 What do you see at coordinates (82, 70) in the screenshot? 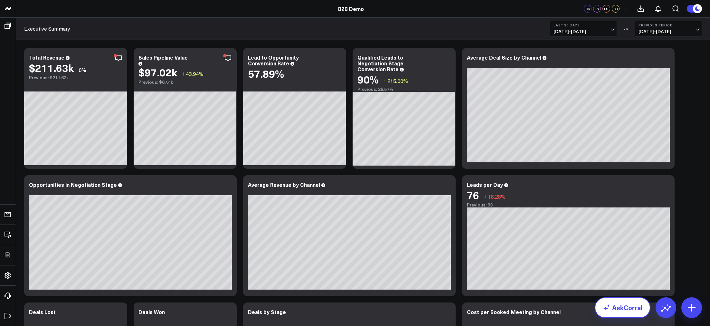
I see `div: 0%` at bounding box center [82, 70].